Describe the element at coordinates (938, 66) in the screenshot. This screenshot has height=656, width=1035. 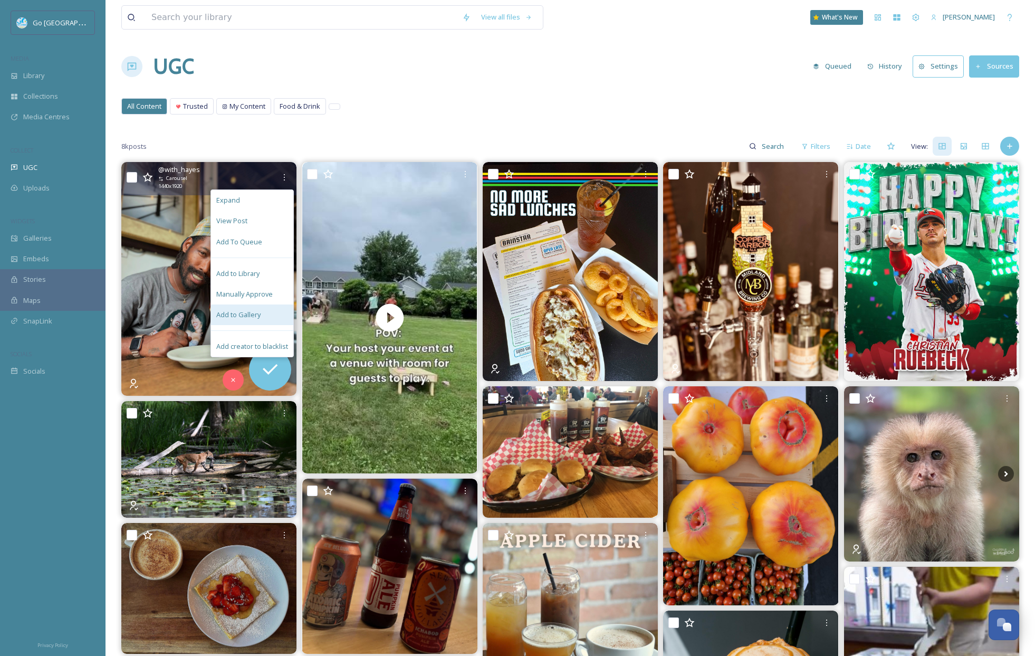
I see `button: Settings` at that location.